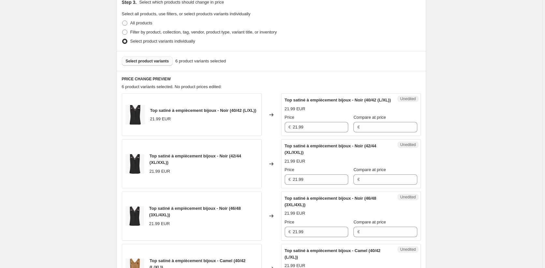  Describe the element at coordinates (204, 32) in the screenshot. I see `span: Filter by product, collection, tag, vendor, product type, variant title, or inventory` at that location.